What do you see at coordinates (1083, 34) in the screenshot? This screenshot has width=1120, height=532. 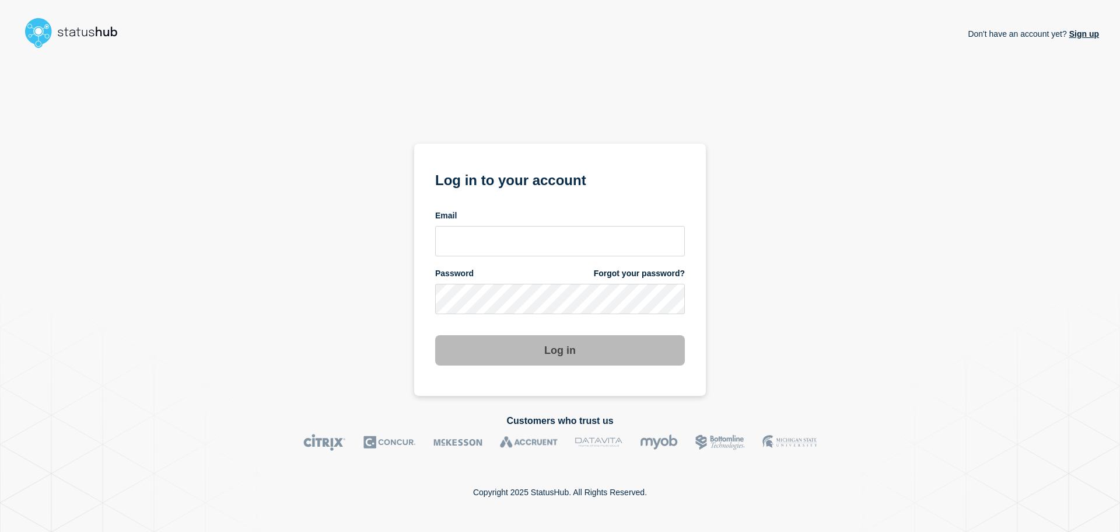 I see `a: Sign up` at bounding box center [1083, 34].